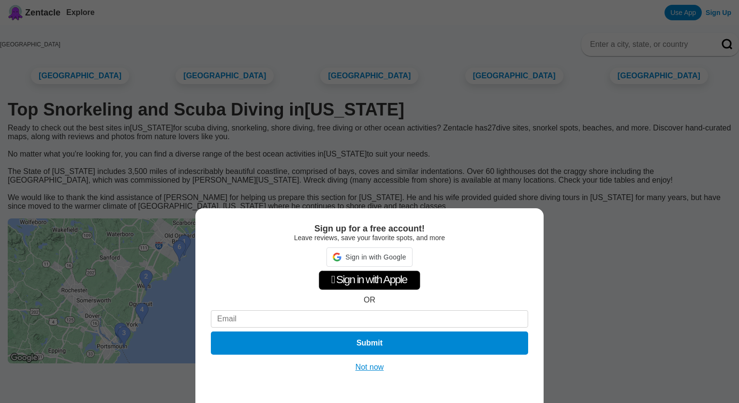 This screenshot has width=739, height=403. What do you see at coordinates (370, 300) in the screenshot?
I see `div: OR` at bounding box center [370, 300].